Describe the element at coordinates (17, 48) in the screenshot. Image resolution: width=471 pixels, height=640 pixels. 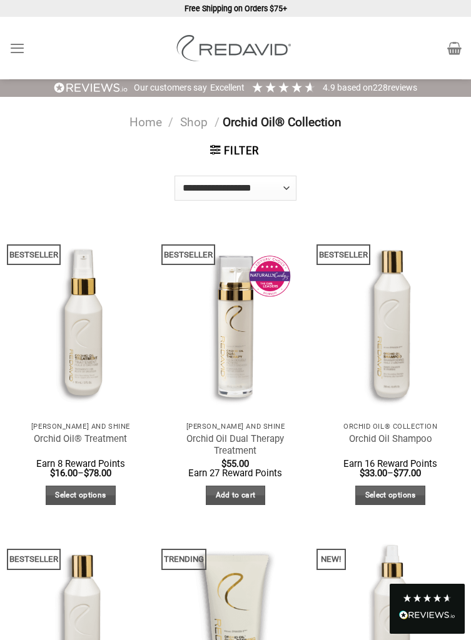
I see `a: Menu` at that location.